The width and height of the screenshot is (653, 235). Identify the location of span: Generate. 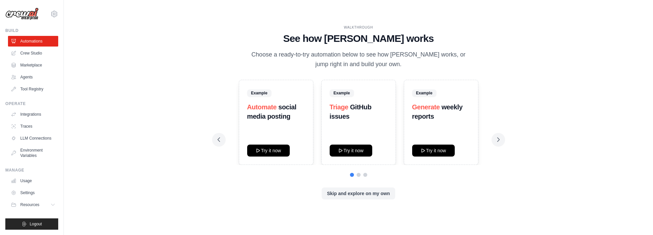
(426, 107).